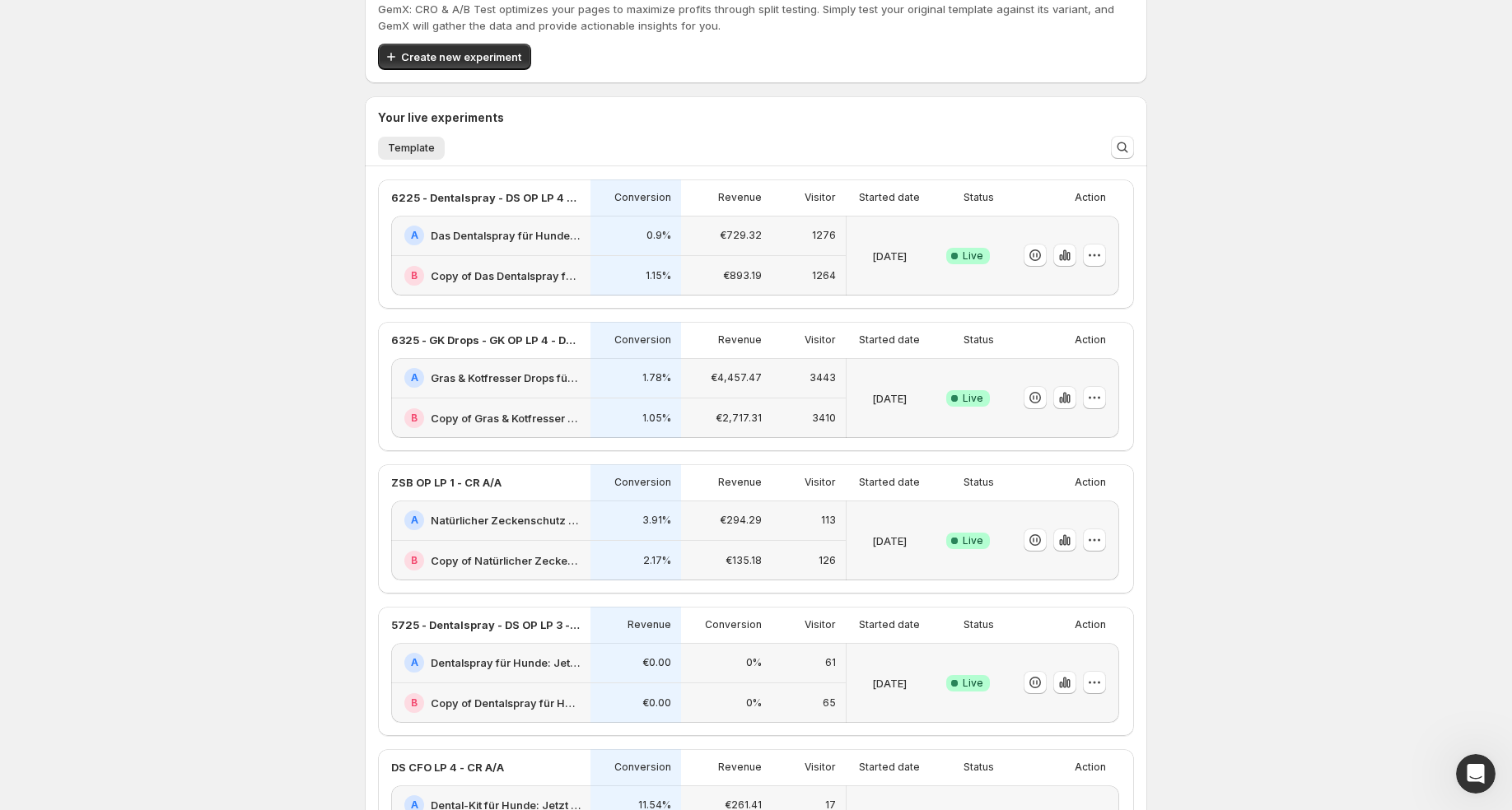  I want to click on h2: Natürlicher Zeckenschutz für Hunde: Jetzt Neukunden Deal sichern!, so click(506, 520).